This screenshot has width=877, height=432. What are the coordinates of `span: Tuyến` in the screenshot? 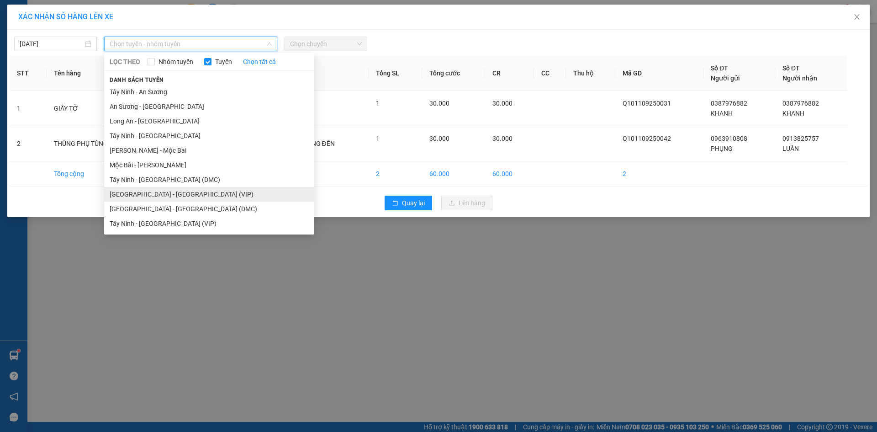 It's located at (223, 62).